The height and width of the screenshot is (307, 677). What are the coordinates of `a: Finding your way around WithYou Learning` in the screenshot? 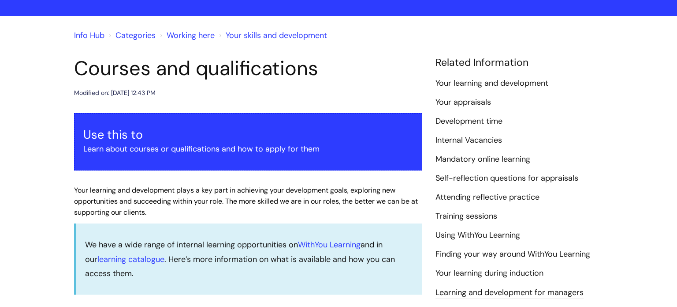 It's located at (513, 254).